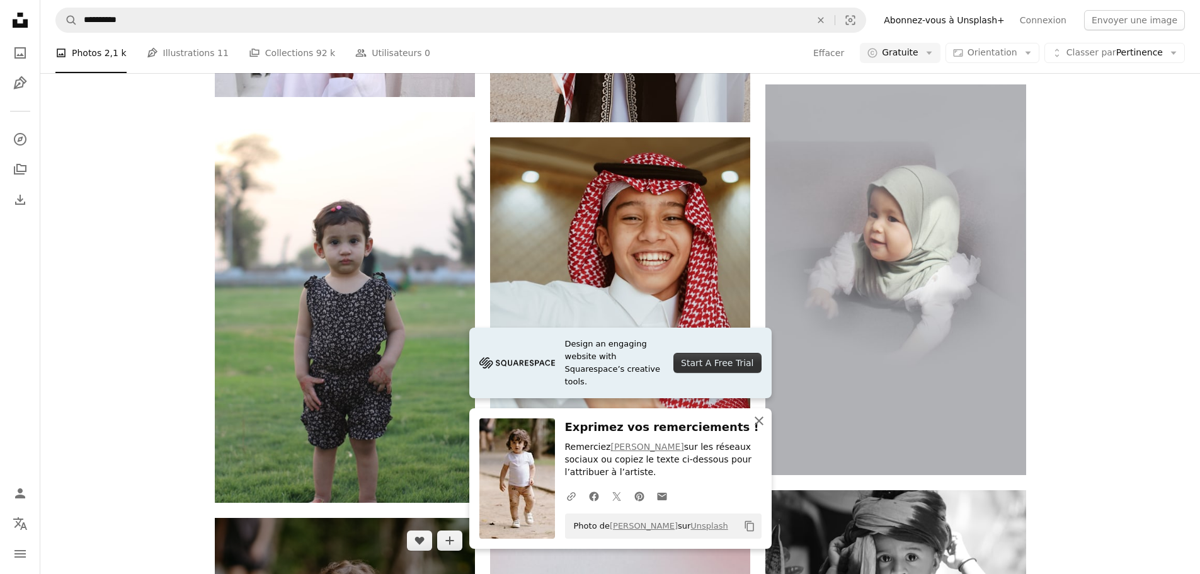  What do you see at coordinates (450, 541) in the screenshot?
I see `button: Ajouter à la collection` at bounding box center [450, 541].